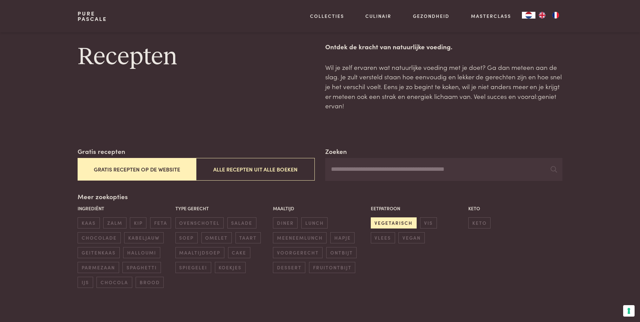  I want to click on span: ontbijt, so click(342, 252).